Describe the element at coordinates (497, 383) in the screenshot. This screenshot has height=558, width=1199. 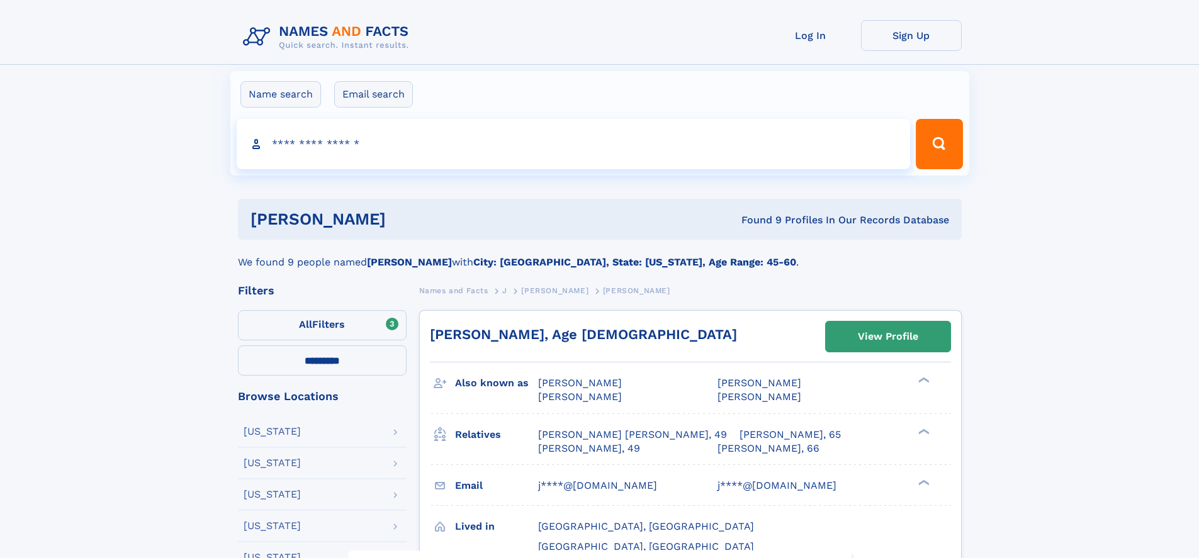
I see `h3: Also known as` at that location.